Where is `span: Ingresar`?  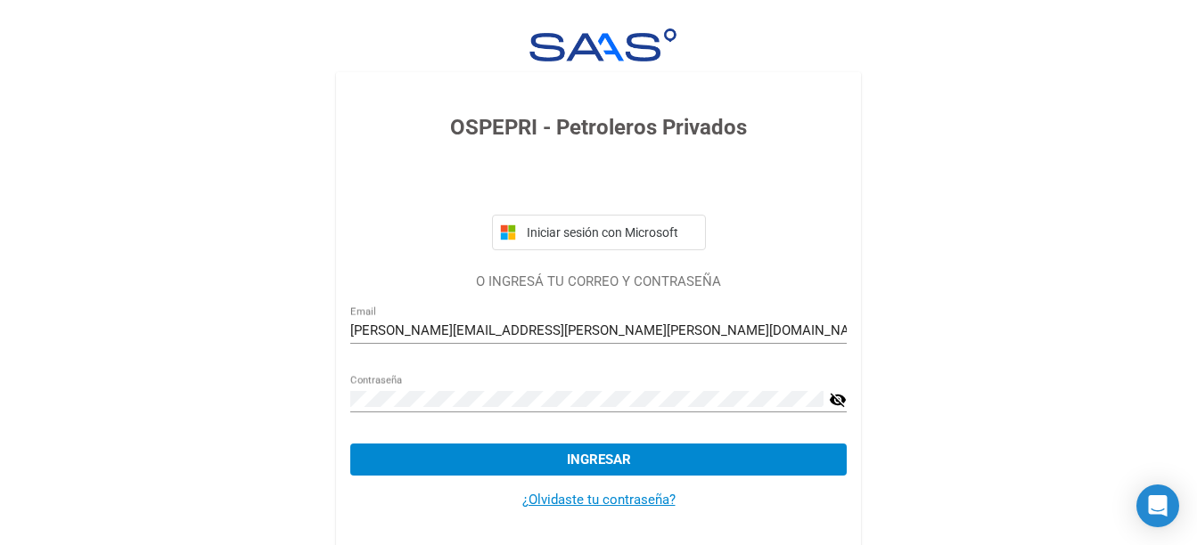
span: Ingresar is located at coordinates (599, 460).